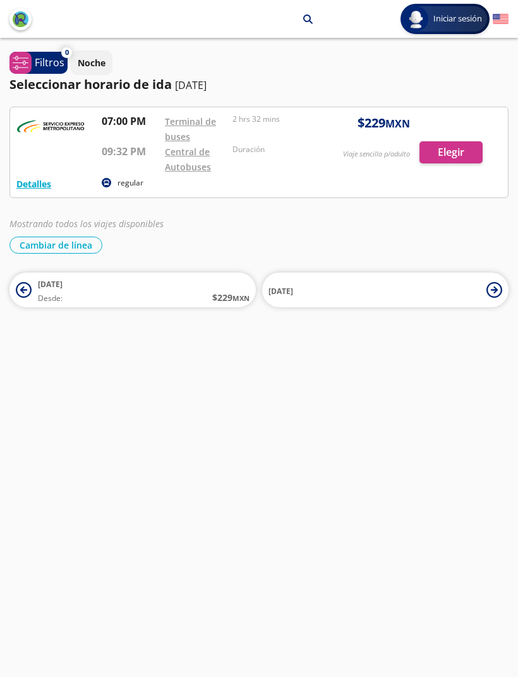 Image resolution: width=518 pixels, height=677 pixels. What do you see at coordinates (50, 299) in the screenshot?
I see `span: Desde:` at bounding box center [50, 299].